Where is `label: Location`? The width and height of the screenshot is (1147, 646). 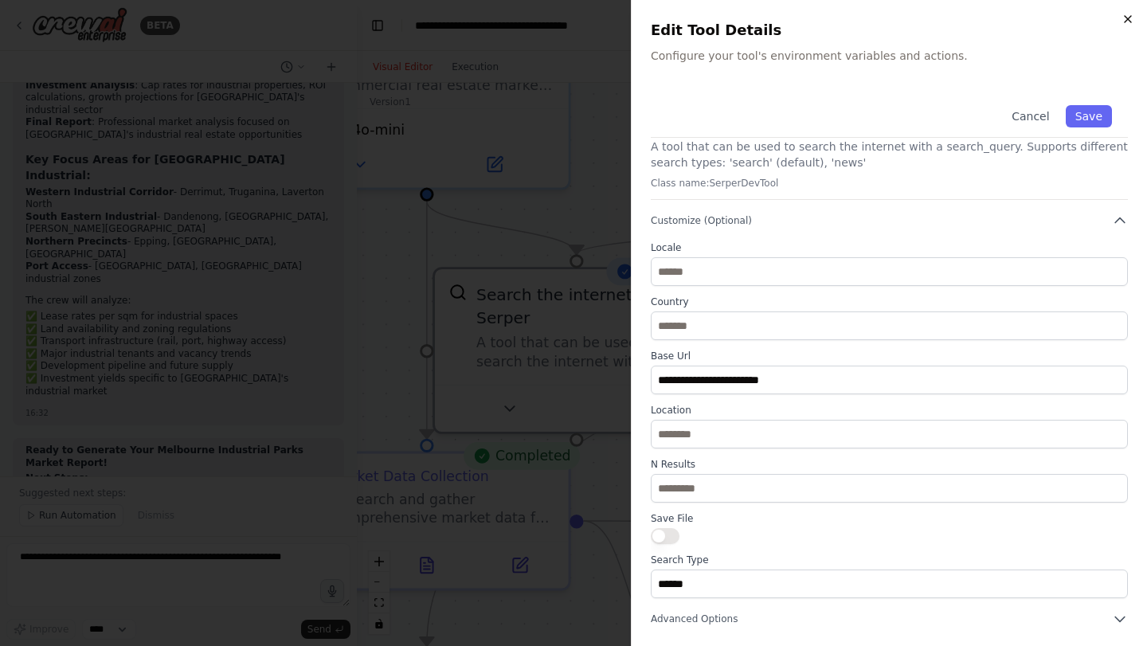 label: Location is located at coordinates (889, 410).